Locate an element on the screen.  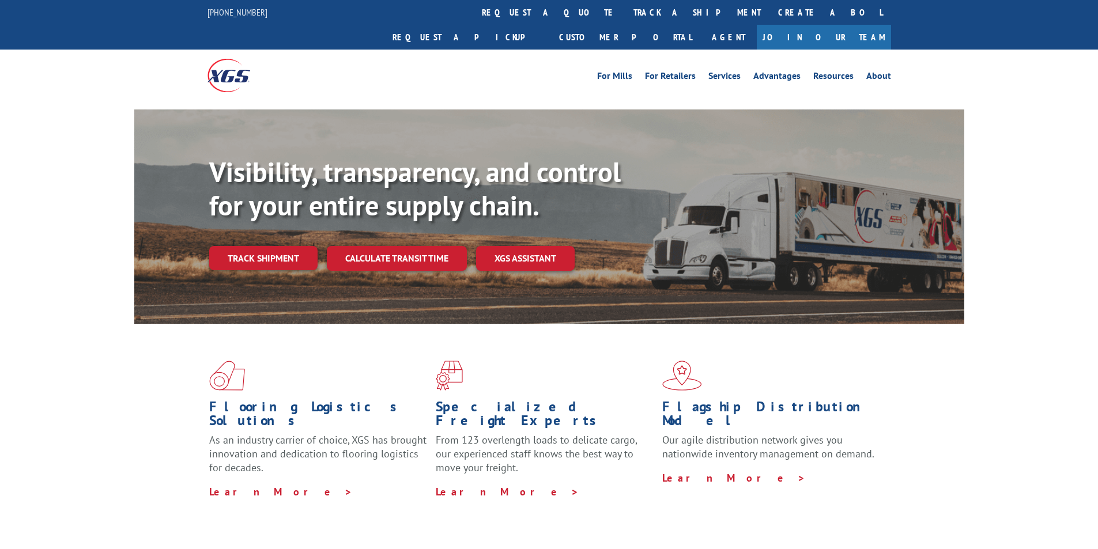
img: xgs-icon-flagship-distribution-model-red is located at coordinates (682, 376).